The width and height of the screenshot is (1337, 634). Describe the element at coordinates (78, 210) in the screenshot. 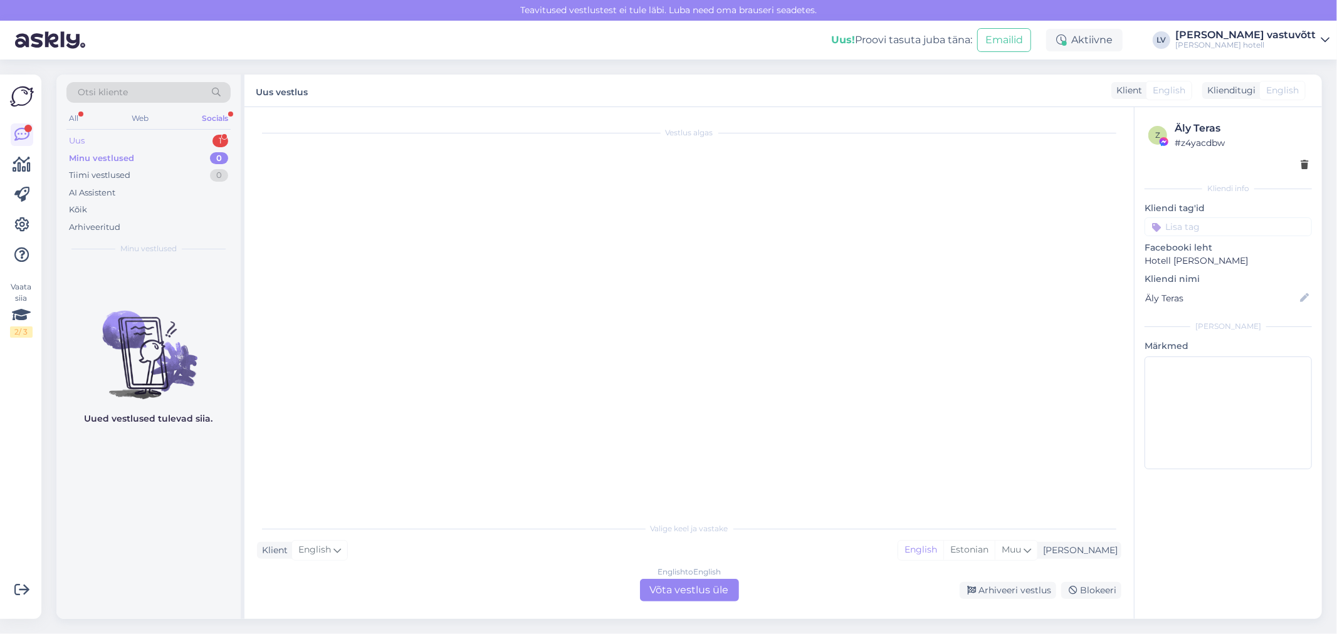

I see `div: Kõik` at that location.